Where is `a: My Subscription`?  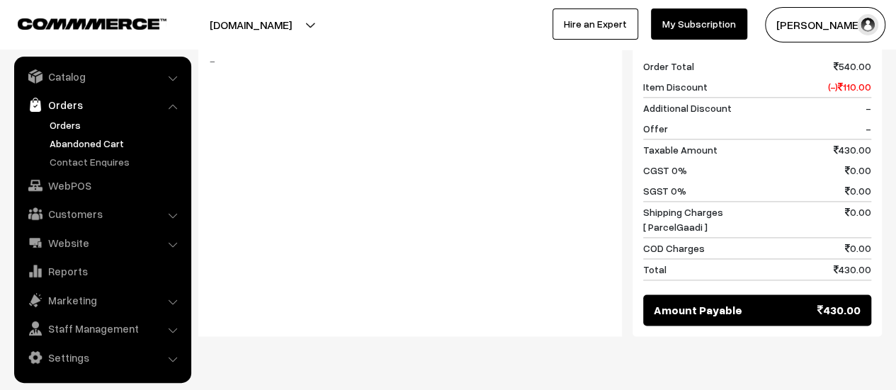 a: My Subscription is located at coordinates (699, 24).